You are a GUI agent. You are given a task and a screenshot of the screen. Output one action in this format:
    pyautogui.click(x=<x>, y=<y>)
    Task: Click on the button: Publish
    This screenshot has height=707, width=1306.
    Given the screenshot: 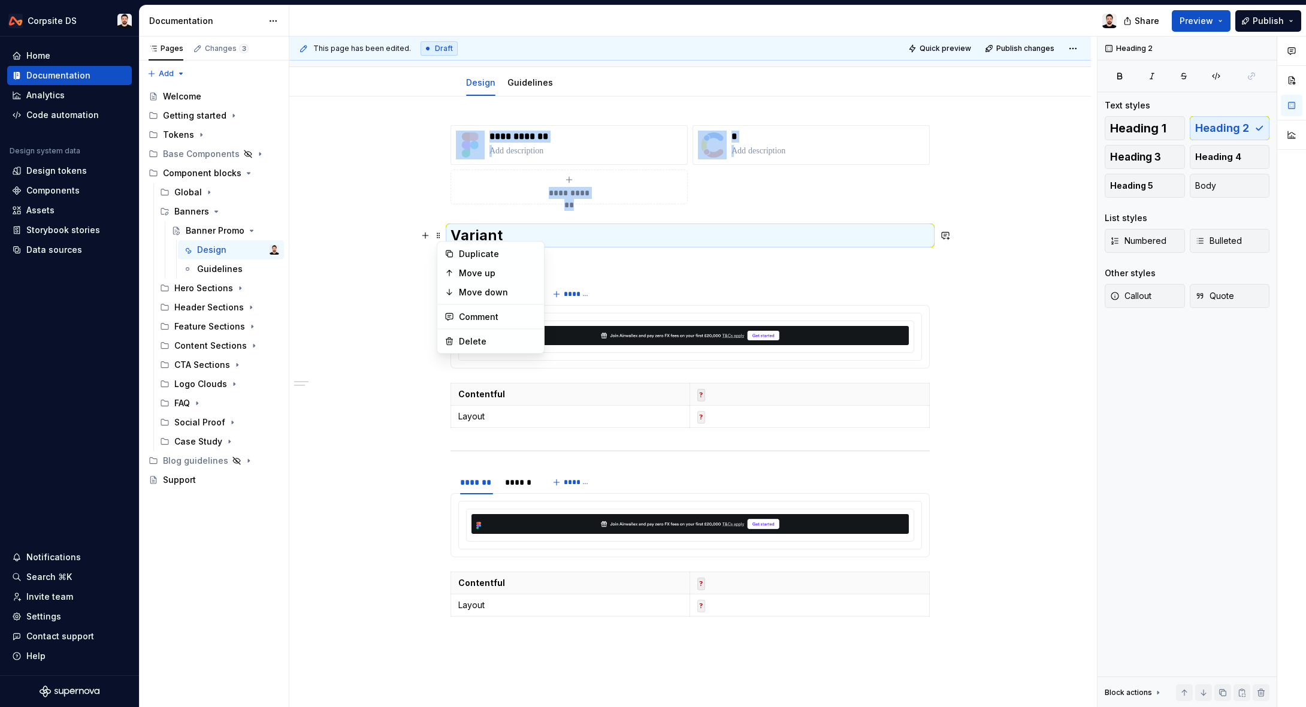 What is the action you would take?
    pyautogui.click(x=1268, y=21)
    